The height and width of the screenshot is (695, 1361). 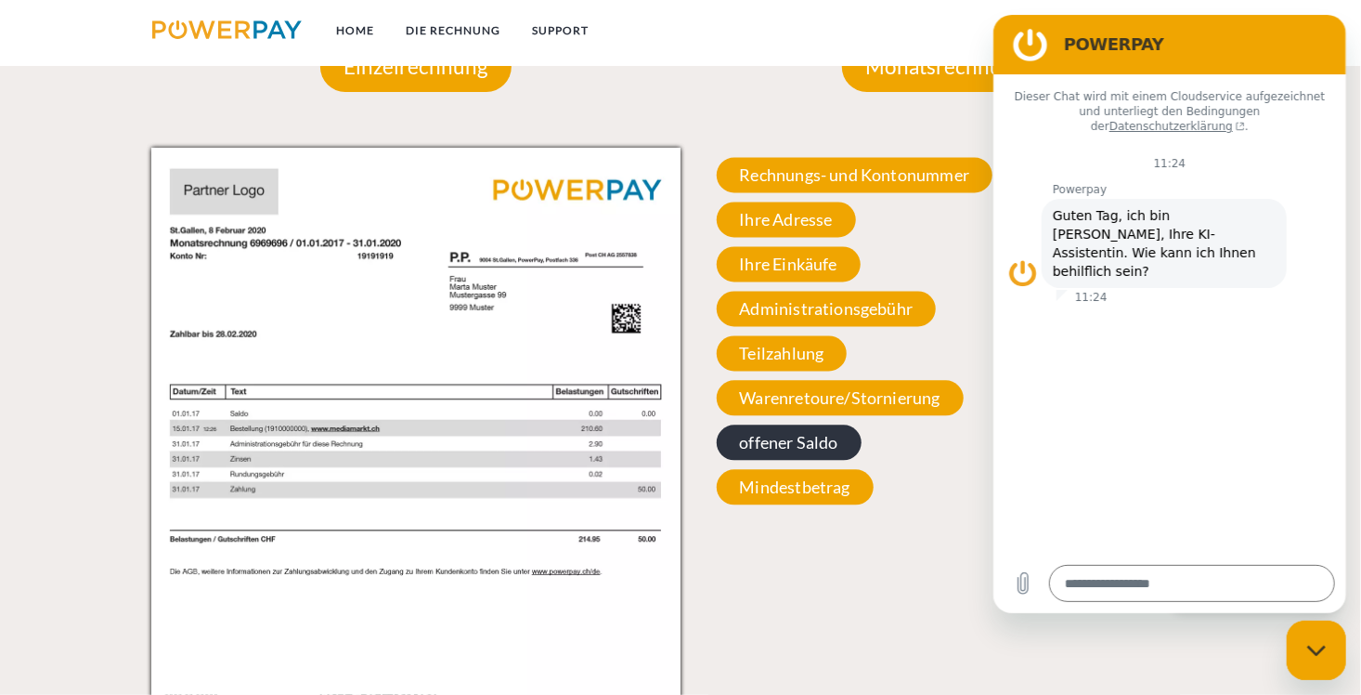 What do you see at coordinates (184, 111) in the screenshot?
I see `a: Datenschutzerklärung(wird in einer neuen Registerkarte geöffnet)` at bounding box center [184, 111].